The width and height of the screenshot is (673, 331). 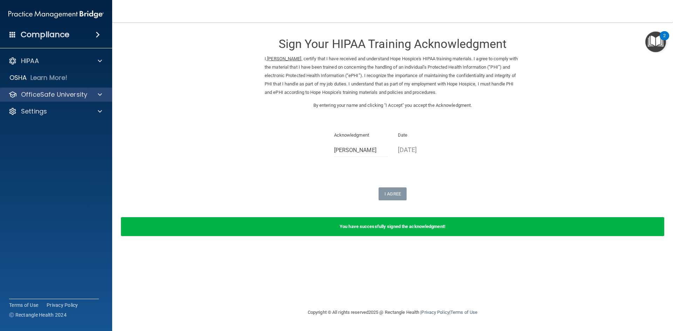 I want to click on p: OfficeSafe University, so click(x=54, y=95).